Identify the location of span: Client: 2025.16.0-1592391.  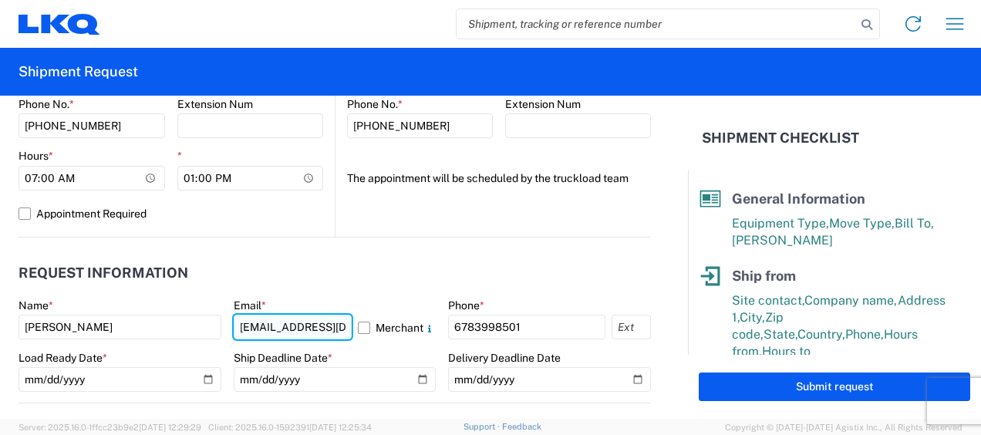
(290, 427).